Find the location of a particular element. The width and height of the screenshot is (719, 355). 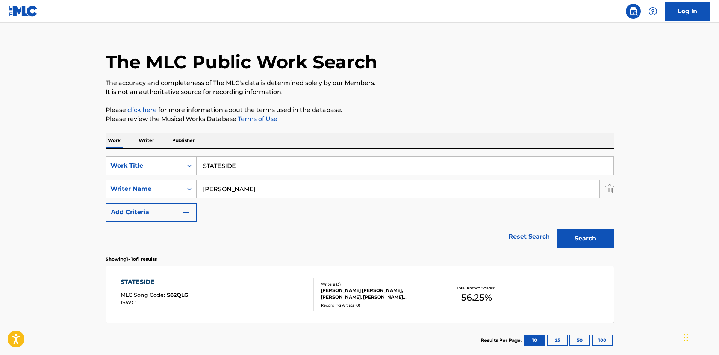

a: Public Search is located at coordinates (633, 11).